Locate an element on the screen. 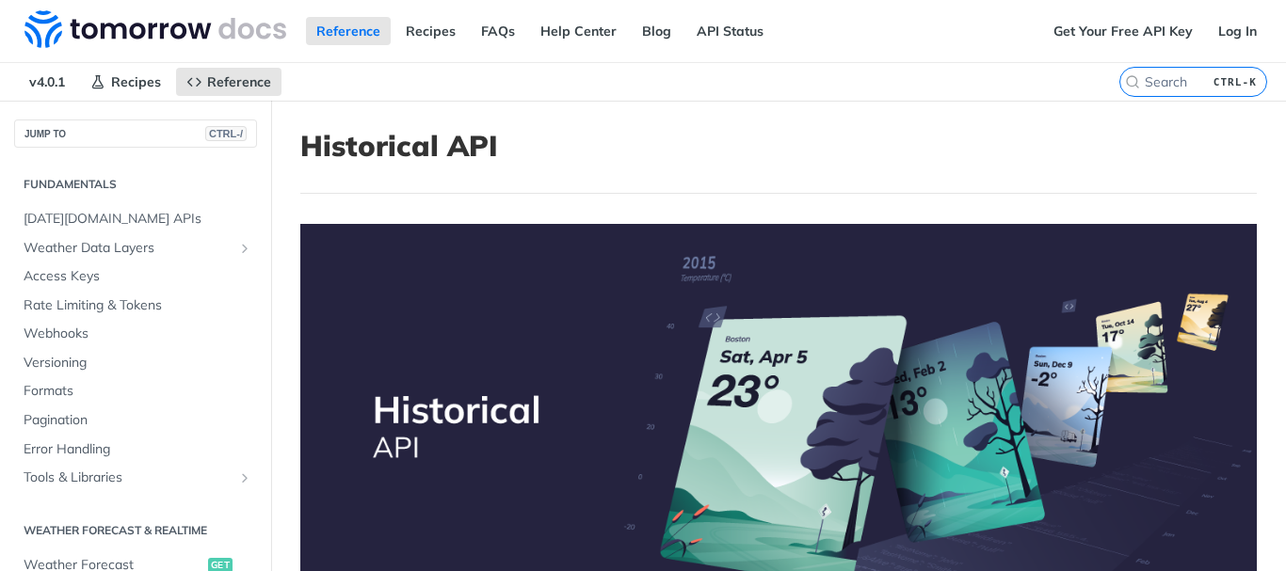 This screenshot has height=571, width=1286. kbd: CTRL-K is located at coordinates (1235, 82).